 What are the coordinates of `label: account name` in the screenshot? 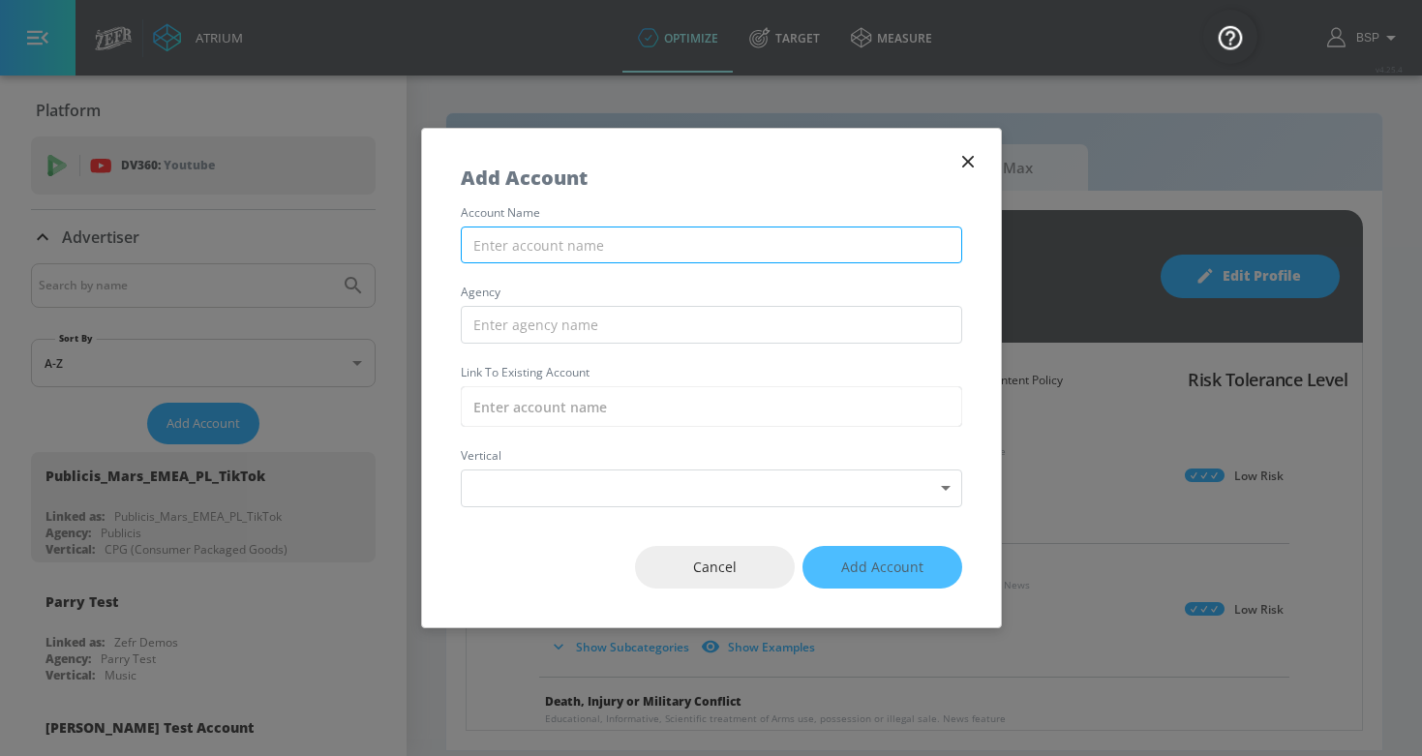 It's located at (711, 213).